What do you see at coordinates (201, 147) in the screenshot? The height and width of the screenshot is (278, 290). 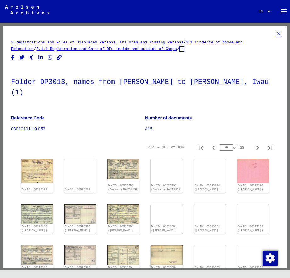 I see `button: First page` at bounding box center [201, 147].